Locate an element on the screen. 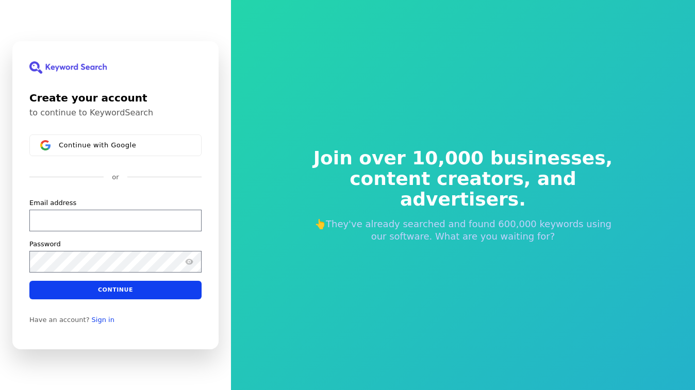 This screenshot has width=695, height=390. span: Join over 10,000 businesses, is located at coordinates (463, 158).